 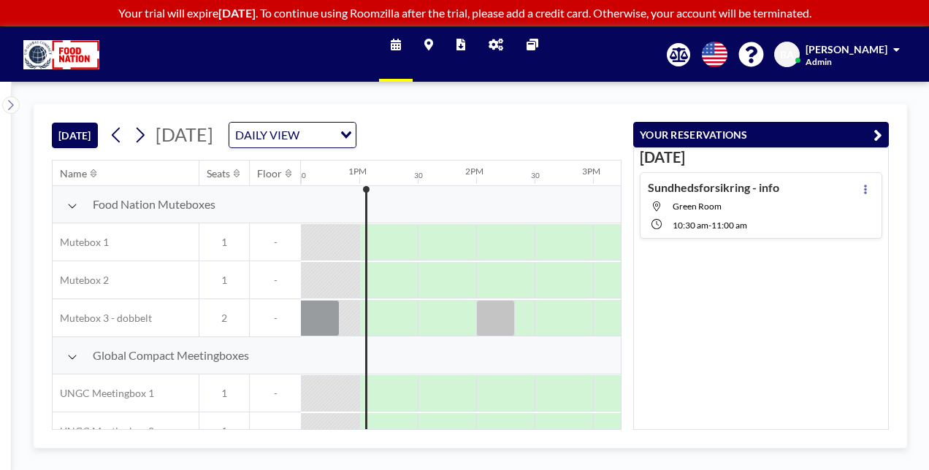 I want to click on span: BA, so click(x=787, y=55).